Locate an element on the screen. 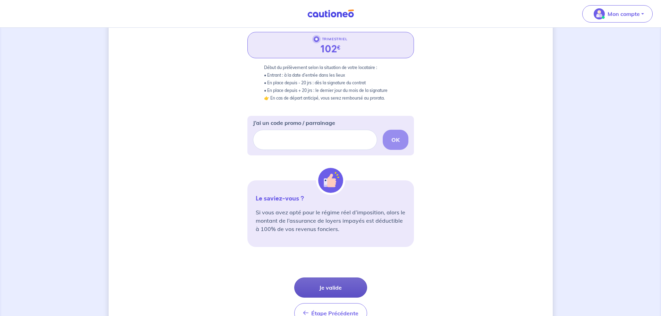 Image resolution: width=661 pixels, height=316 pixels. p: Le saviez-vous ? is located at coordinates (330, 198).